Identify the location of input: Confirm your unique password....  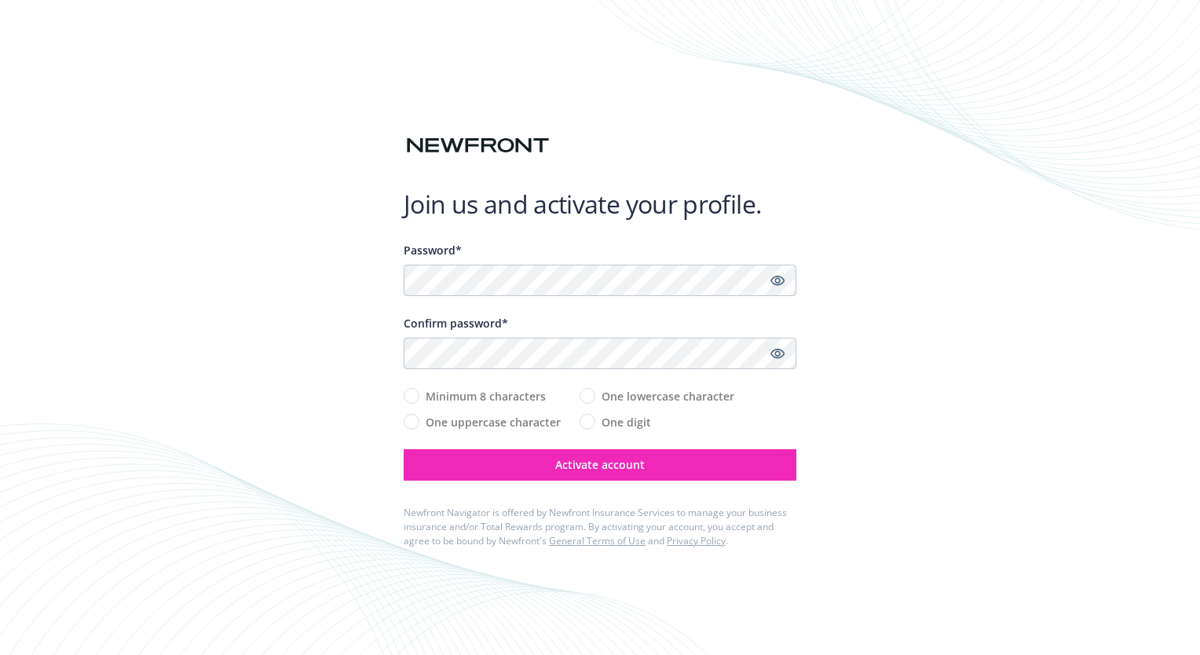
(600, 353).